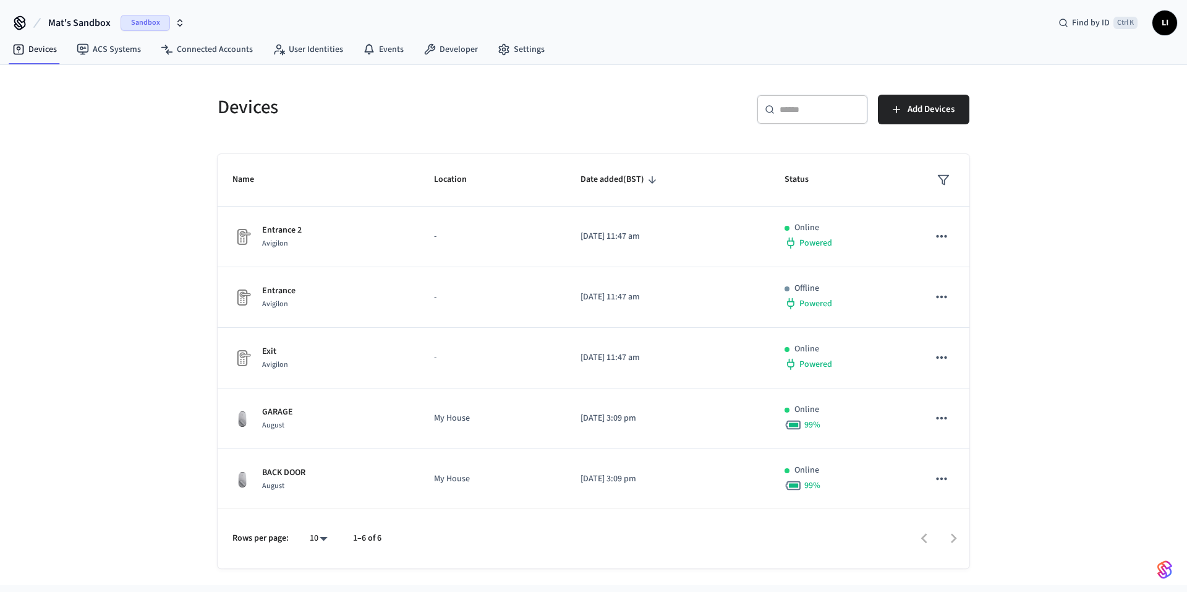 Image resolution: width=1187 pixels, height=592 pixels. Describe the element at coordinates (282, 230) in the screenshot. I see `p: Entrance 2` at that location.